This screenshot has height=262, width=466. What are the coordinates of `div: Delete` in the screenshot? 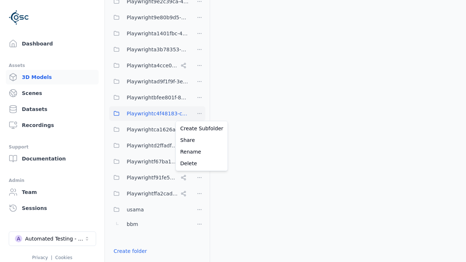 It's located at (202, 163).